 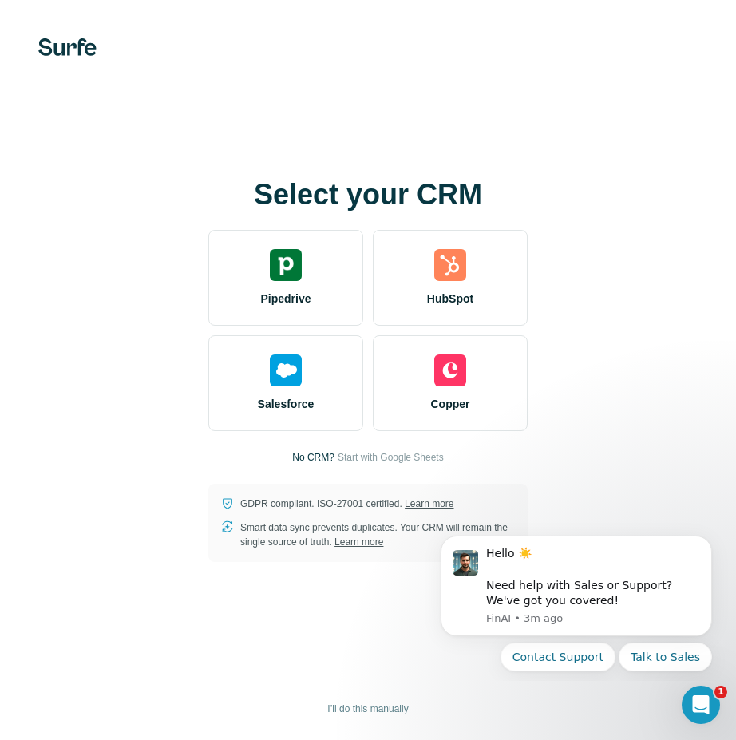 What do you see at coordinates (141, 136) in the screenshot?
I see `button: Quick reply: Contact Support` at bounding box center [141, 136].